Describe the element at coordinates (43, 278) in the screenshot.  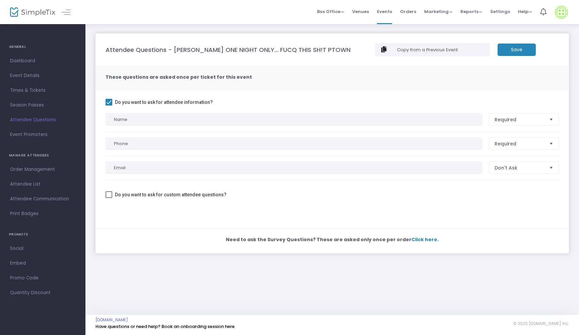
I see `span: Promo Code` at that location.